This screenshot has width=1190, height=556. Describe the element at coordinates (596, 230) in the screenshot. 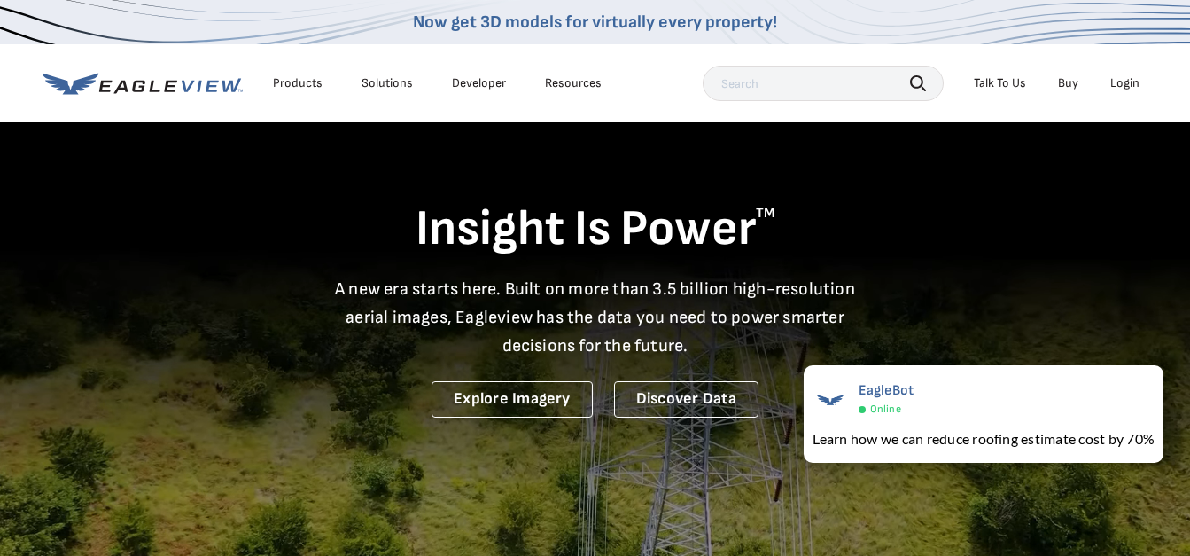

I see `h1: Insight Is Power` at that location.